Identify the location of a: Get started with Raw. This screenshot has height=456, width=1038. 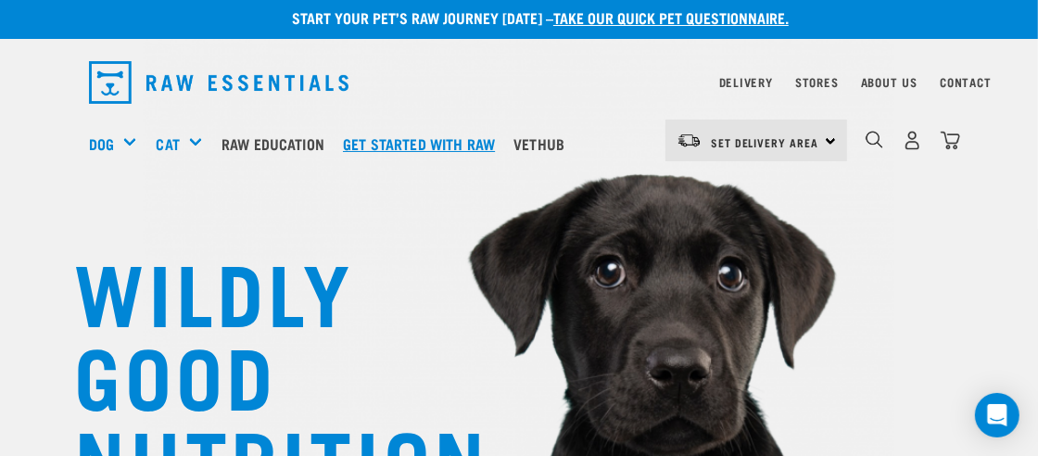
(423, 144).